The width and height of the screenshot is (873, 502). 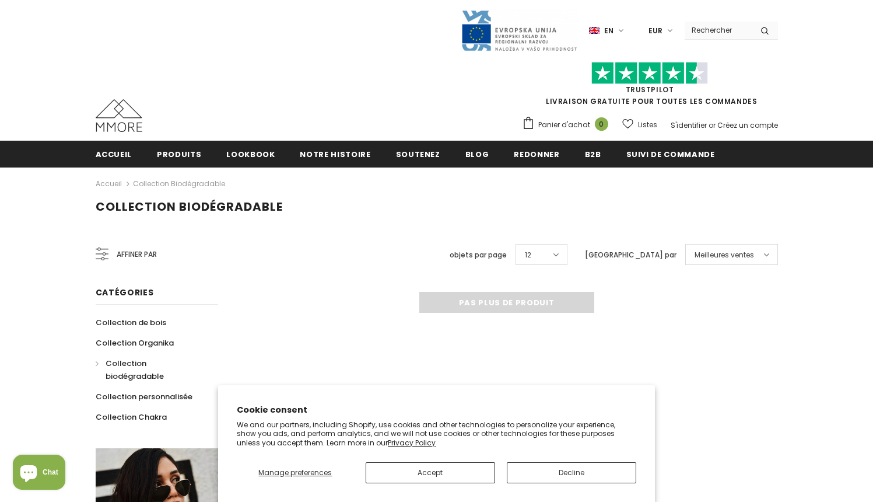 What do you see at coordinates (650, 86) in the screenshot?
I see `span: LIVRAISON GRATUITE POUR TOUTES LES COMMANDES` at bounding box center [650, 86].